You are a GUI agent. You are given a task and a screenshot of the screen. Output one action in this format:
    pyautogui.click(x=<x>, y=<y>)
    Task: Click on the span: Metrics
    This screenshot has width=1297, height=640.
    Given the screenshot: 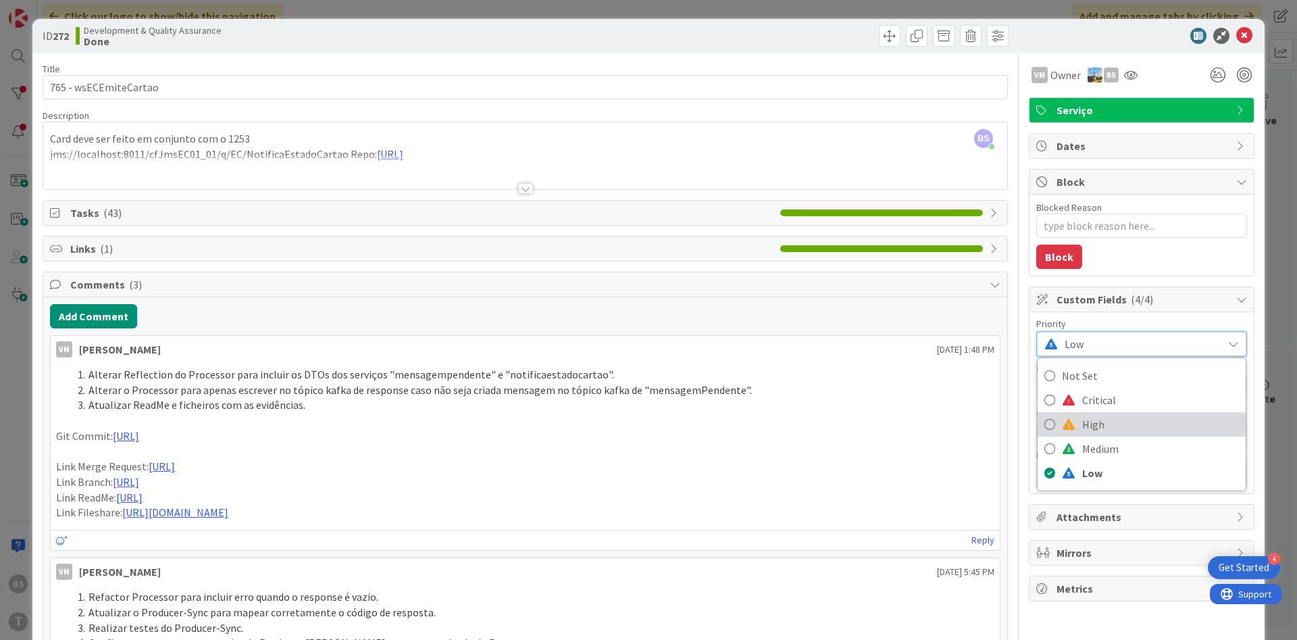 What is the action you would take?
    pyautogui.click(x=1143, y=588)
    